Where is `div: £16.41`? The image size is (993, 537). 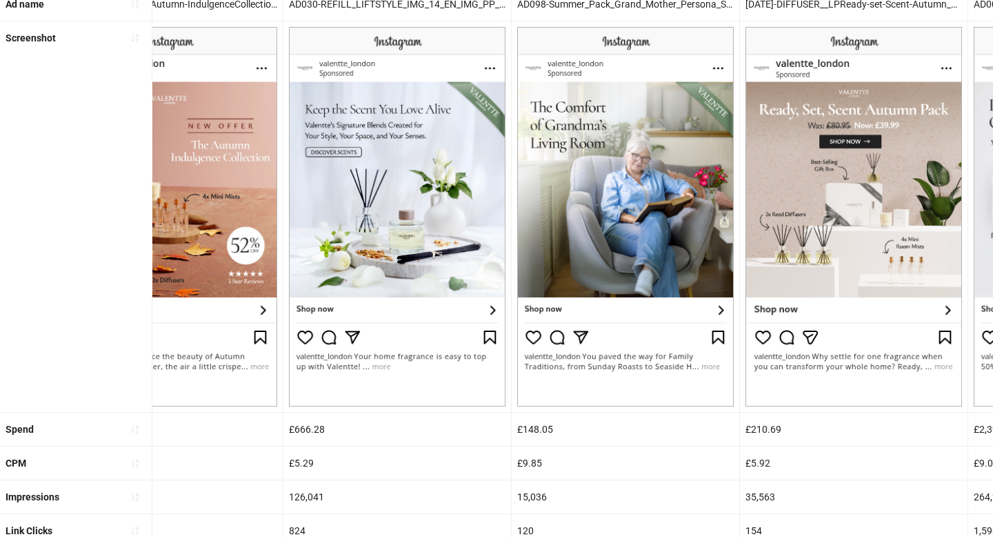 div: £16.41 is located at coordinates (169, 463).